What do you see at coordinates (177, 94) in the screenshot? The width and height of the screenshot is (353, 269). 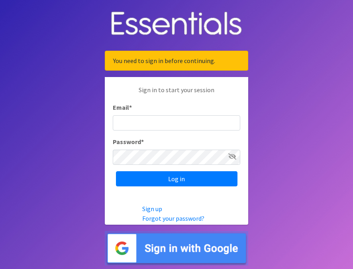 I see `p: Sign in to start your session` at bounding box center [177, 94].